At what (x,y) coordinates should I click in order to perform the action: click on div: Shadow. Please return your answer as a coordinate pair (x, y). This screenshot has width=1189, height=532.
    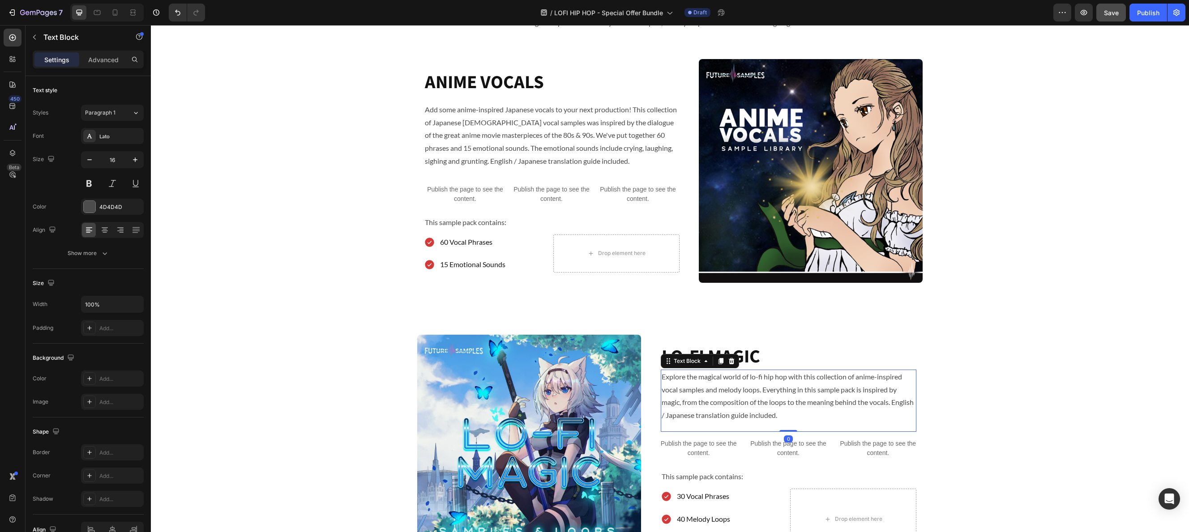
    Looking at the image, I should click on (43, 499).